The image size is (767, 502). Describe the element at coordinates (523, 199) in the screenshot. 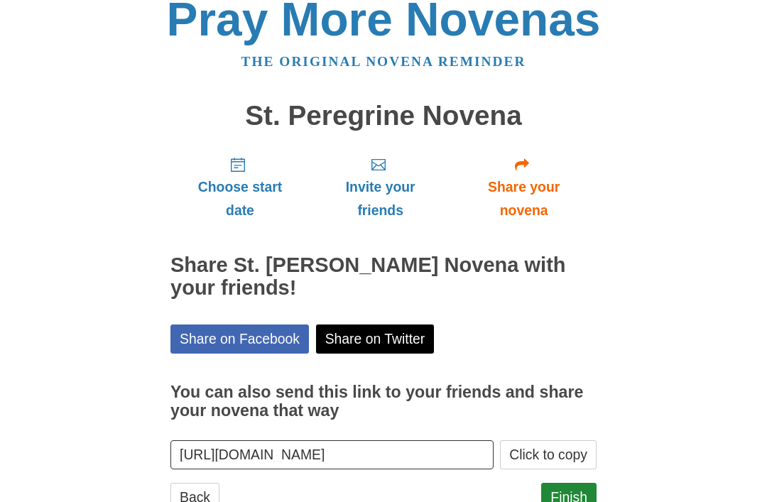

I see `span: Share your novena` at that location.